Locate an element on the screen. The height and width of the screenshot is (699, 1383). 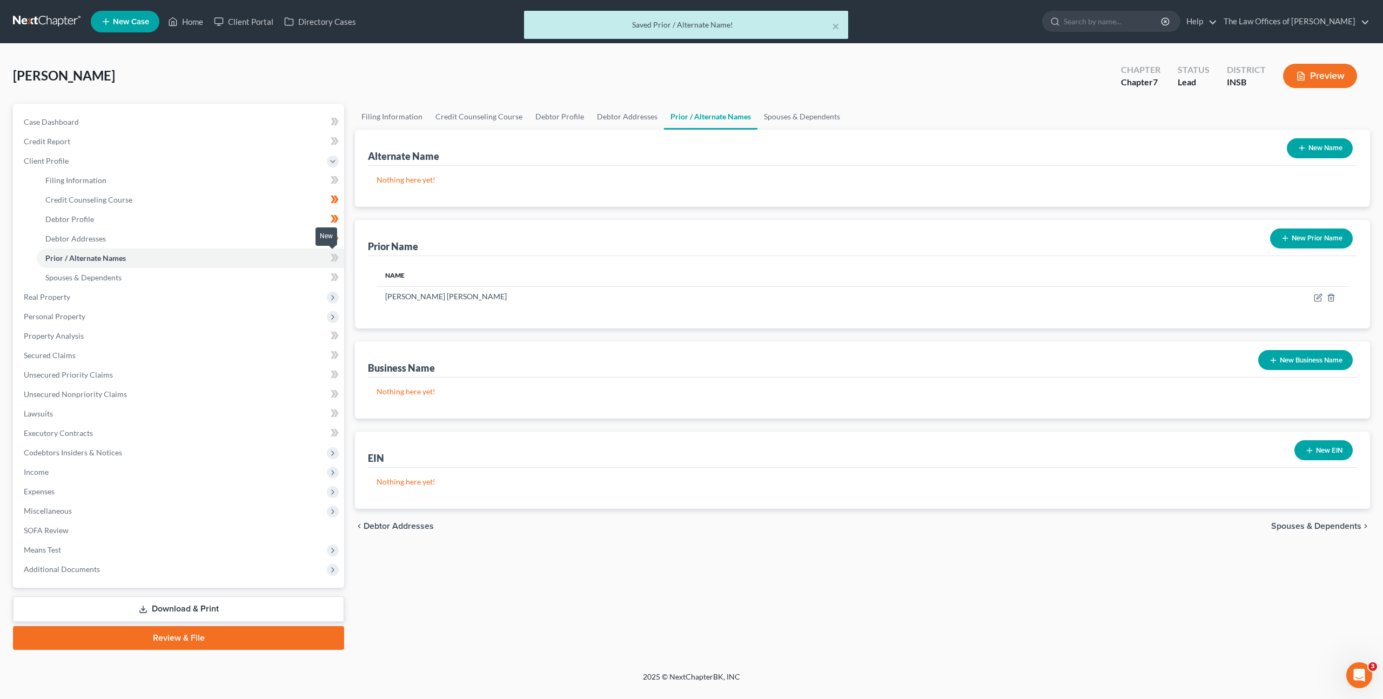
th: Name is located at coordinates (747, 276).